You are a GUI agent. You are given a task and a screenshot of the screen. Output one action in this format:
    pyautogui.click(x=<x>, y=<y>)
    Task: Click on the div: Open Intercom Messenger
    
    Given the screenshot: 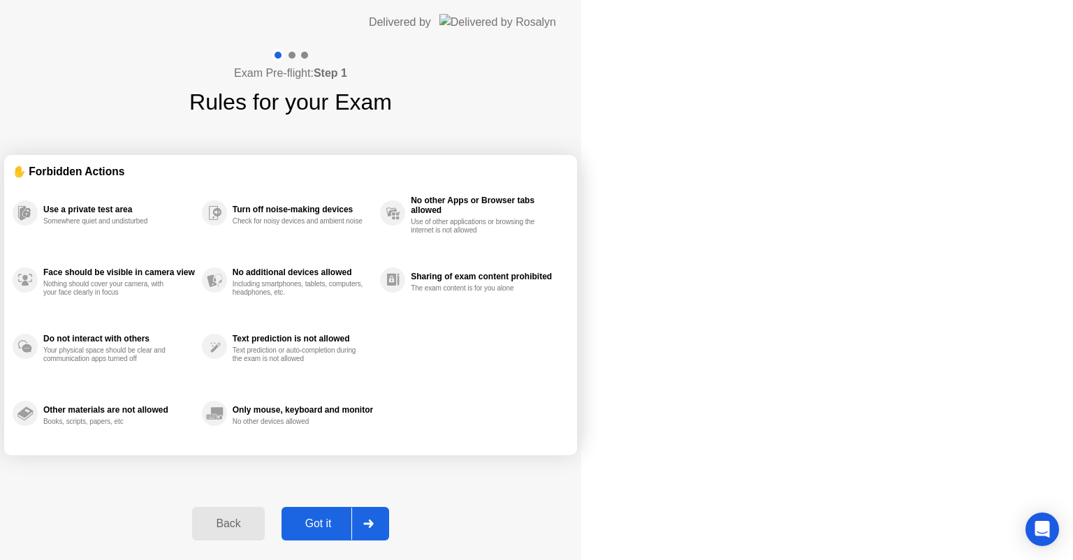 What is the action you would take?
    pyautogui.click(x=1042, y=529)
    